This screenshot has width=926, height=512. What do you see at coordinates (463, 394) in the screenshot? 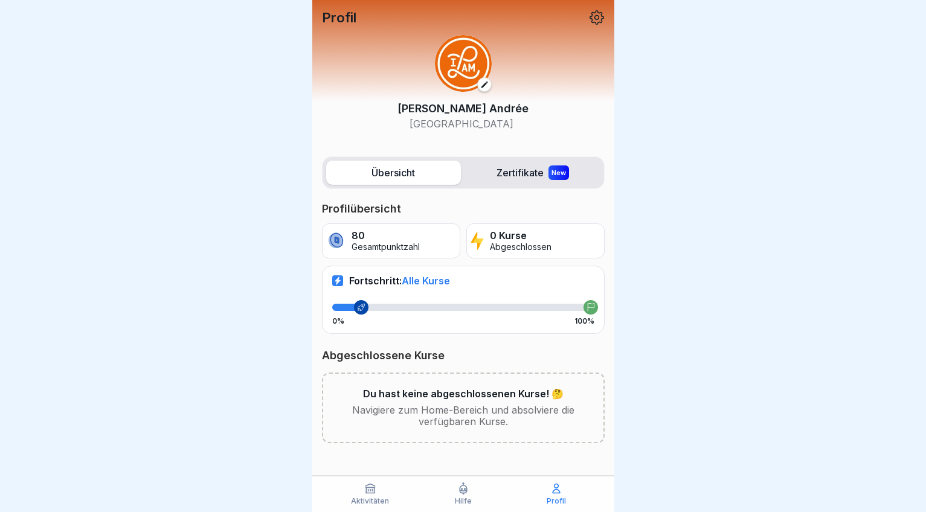
I see `p: Du hast keine abgeschlossenen Kurse! 🤔` at bounding box center [463, 394].